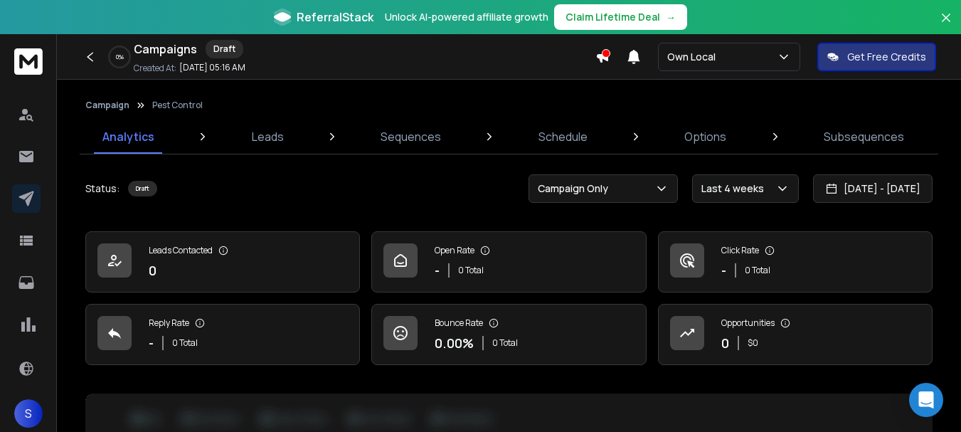  I want to click on a: Open Rate-0 Total, so click(509, 262).